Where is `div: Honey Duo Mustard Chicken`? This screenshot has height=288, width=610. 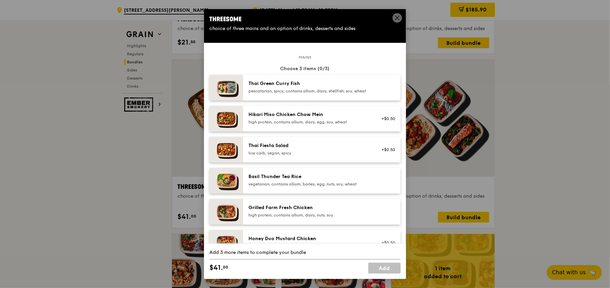 div: Honey Duo Mustard Chicken is located at coordinates (309, 238).